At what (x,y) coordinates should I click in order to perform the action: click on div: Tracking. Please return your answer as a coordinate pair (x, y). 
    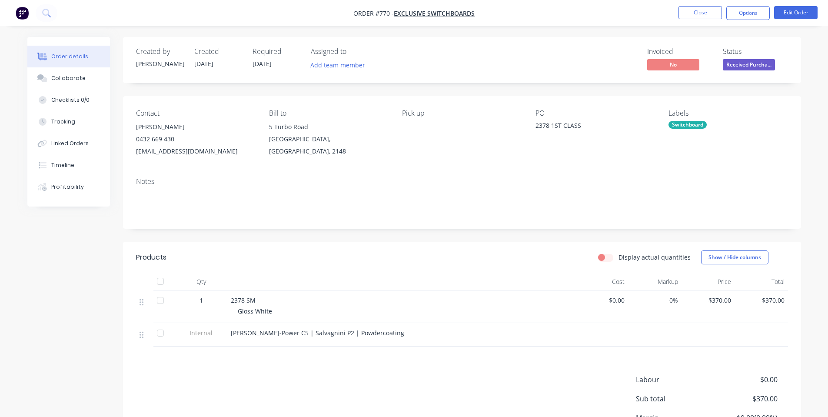
    Looking at the image, I should click on (63, 122).